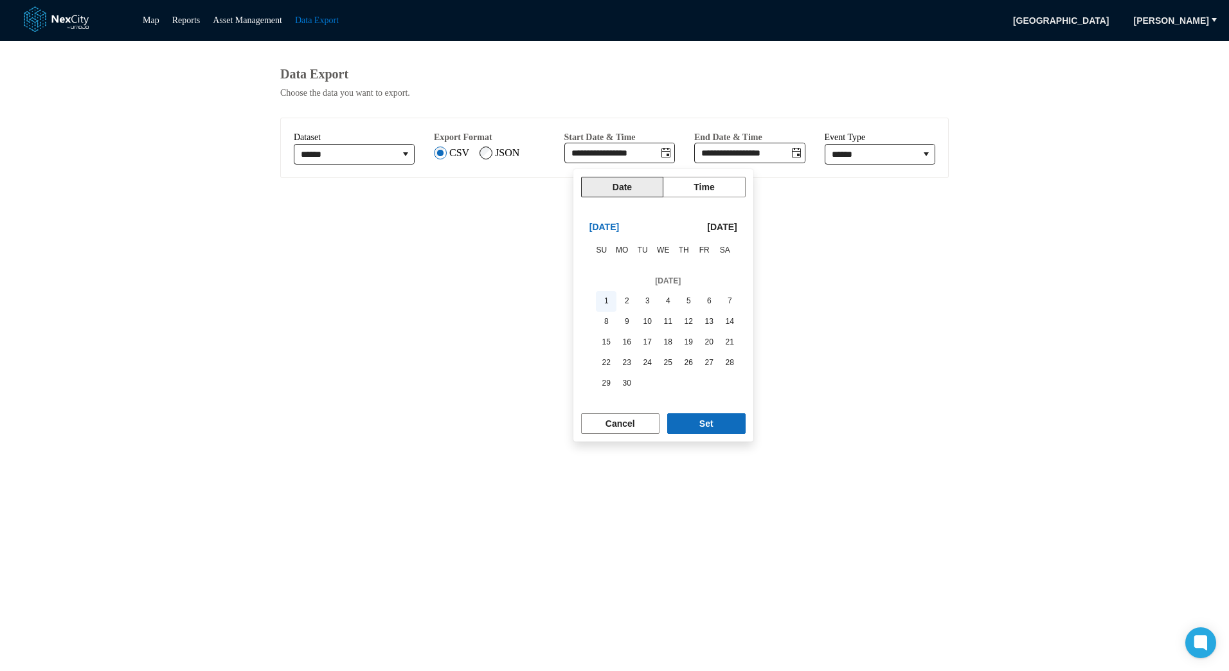  Describe the element at coordinates (440, 153) in the screenshot. I see `input: CSV` at that location.